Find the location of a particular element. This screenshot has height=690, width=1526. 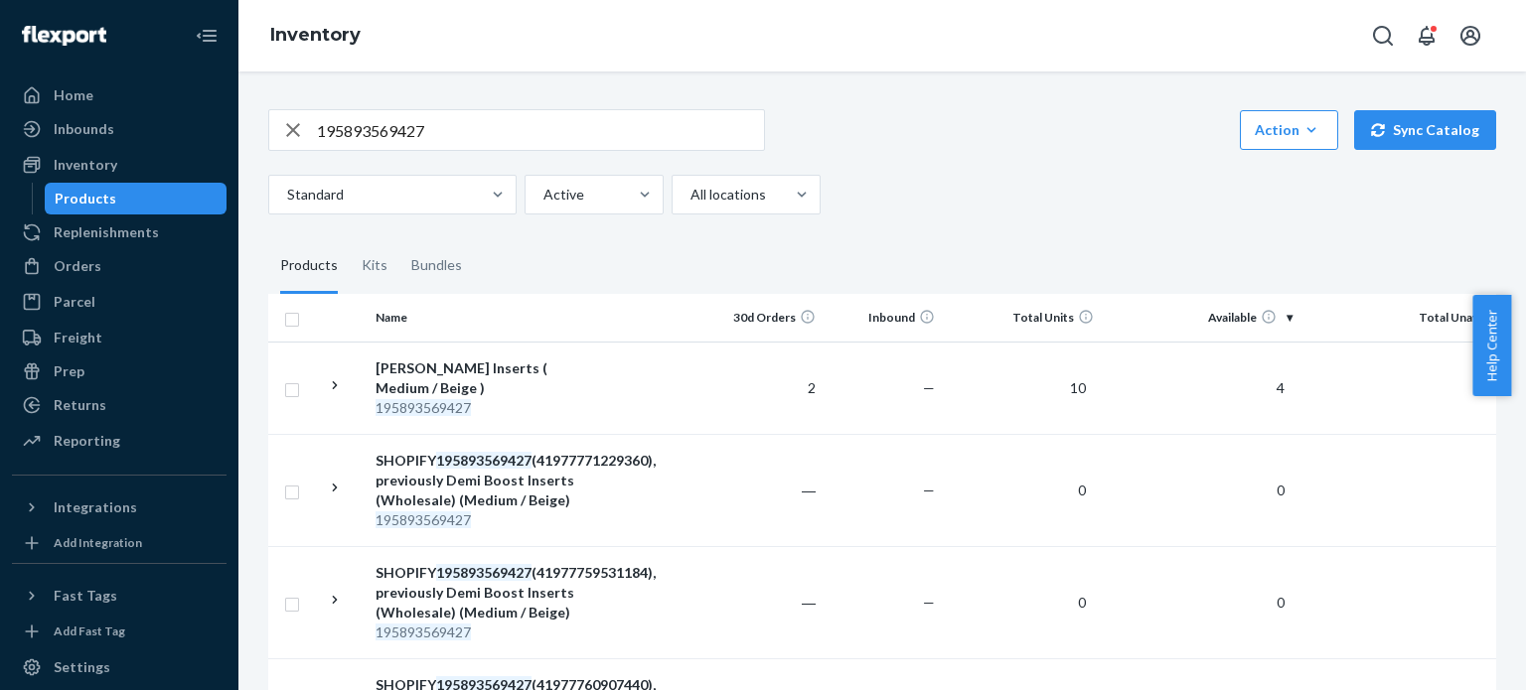

div: Integrations is located at coordinates (95, 508).